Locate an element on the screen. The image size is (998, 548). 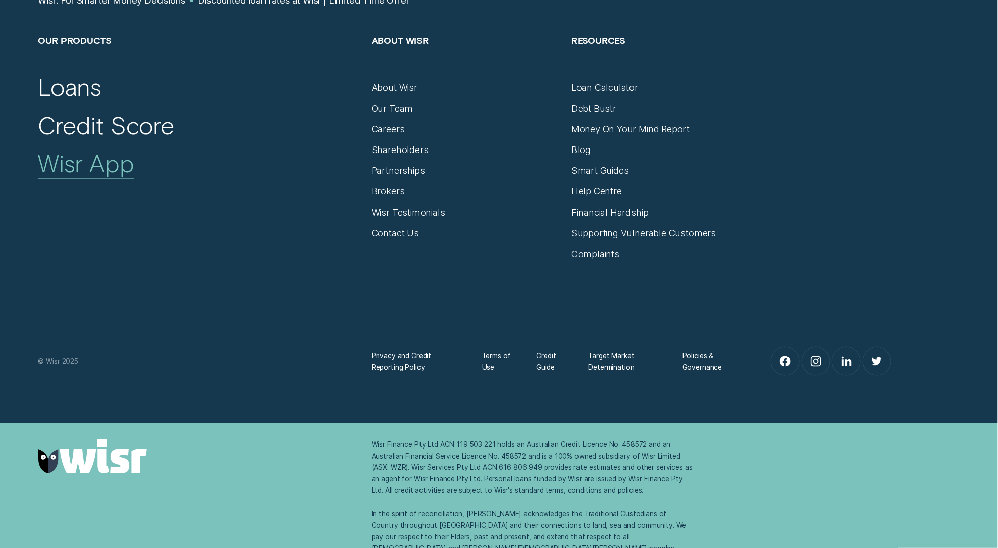
a: Terms of Use is located at coordinates (499, 362).